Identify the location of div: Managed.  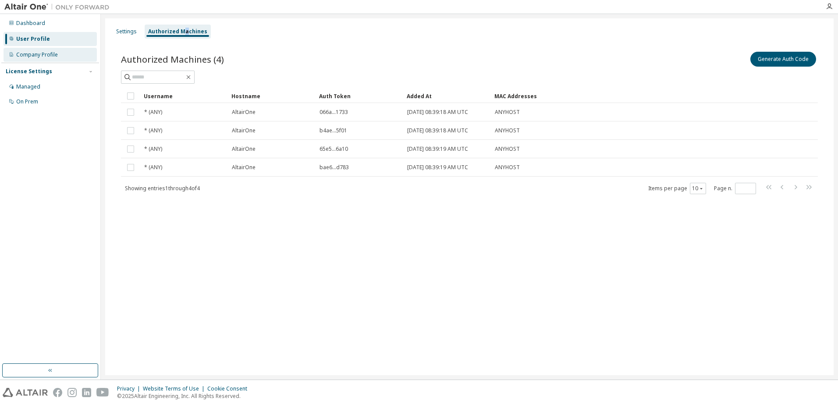
(28, 87).